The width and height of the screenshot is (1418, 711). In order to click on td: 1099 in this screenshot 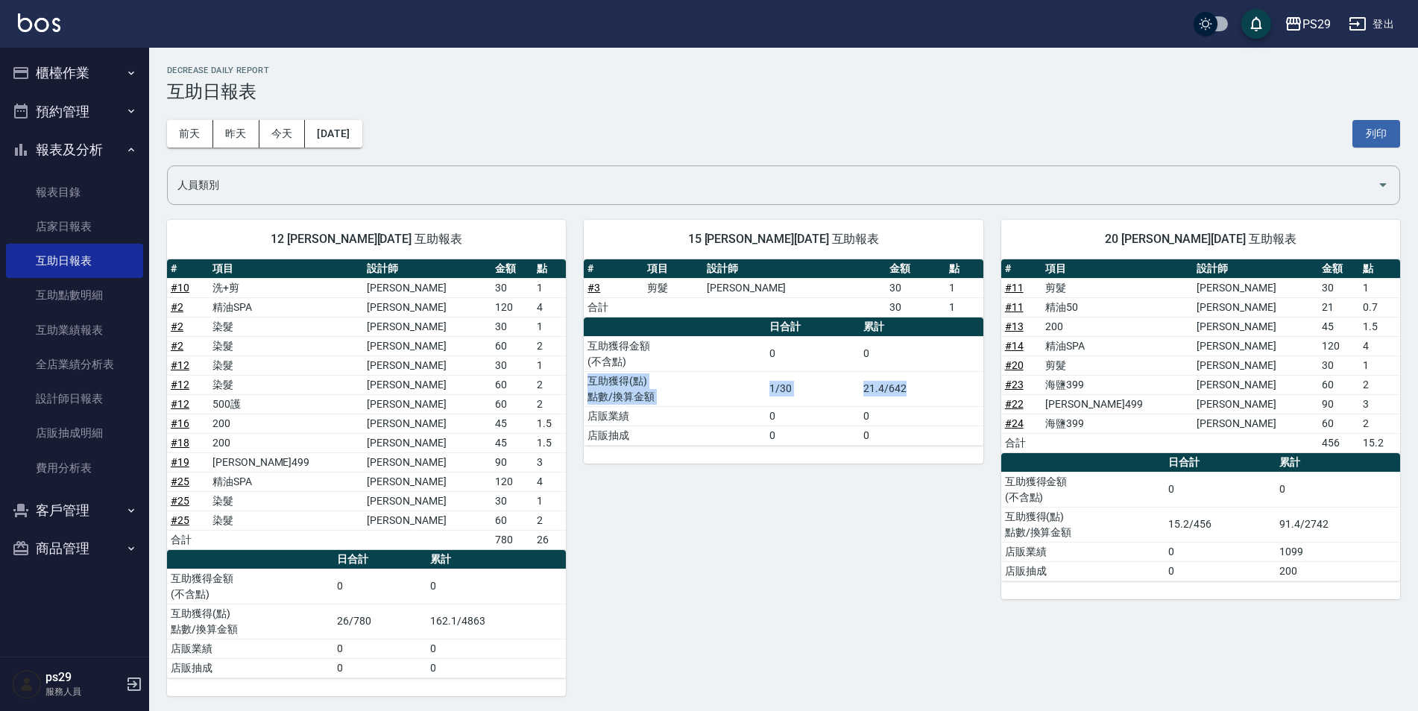, I will do `click(1338, 552)`.